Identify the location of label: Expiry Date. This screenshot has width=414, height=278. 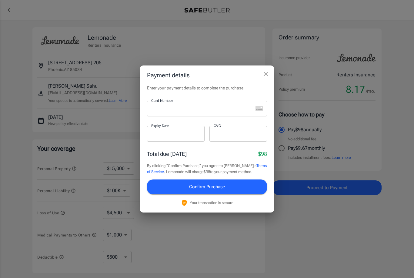
(160, 125).